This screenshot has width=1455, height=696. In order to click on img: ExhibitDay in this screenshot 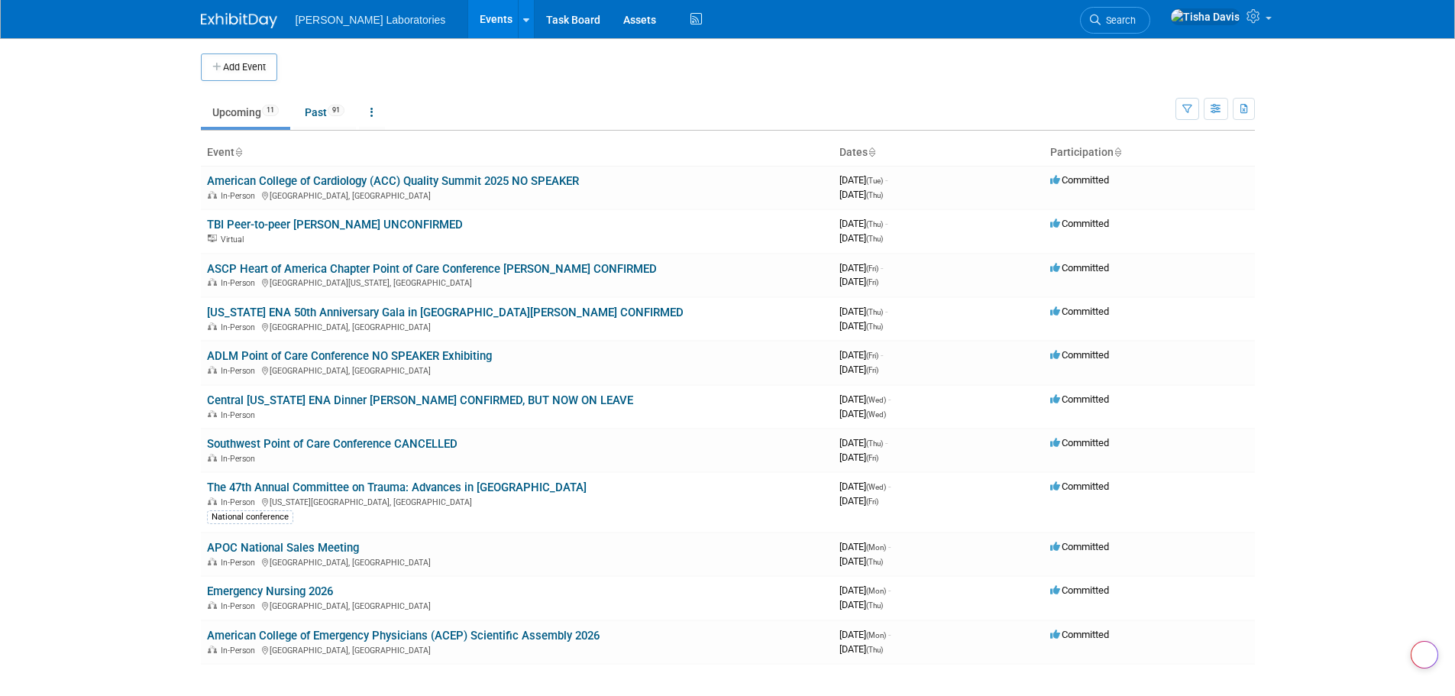, I will do `click(239, 21)`.